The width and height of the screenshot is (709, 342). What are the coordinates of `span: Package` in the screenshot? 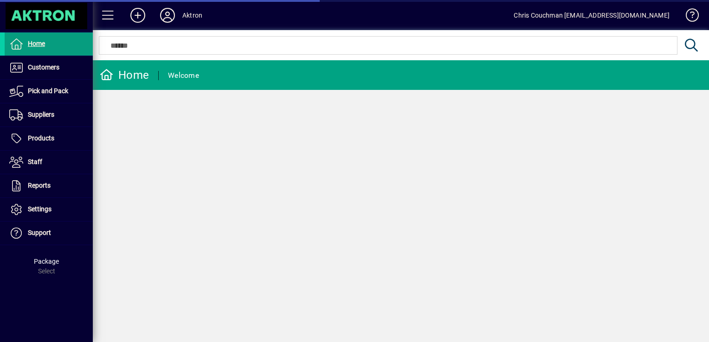 It's located at (46, 262).